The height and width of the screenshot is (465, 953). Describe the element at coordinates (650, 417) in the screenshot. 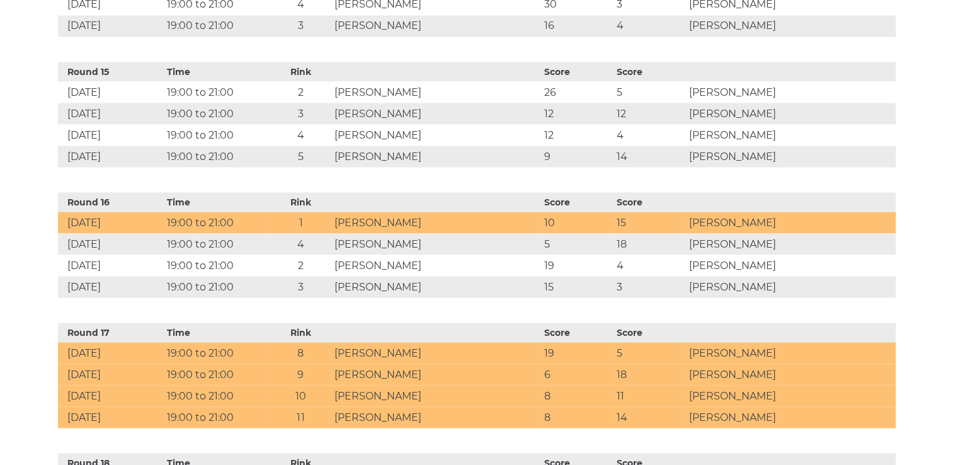

I see `td: 14` at that location.